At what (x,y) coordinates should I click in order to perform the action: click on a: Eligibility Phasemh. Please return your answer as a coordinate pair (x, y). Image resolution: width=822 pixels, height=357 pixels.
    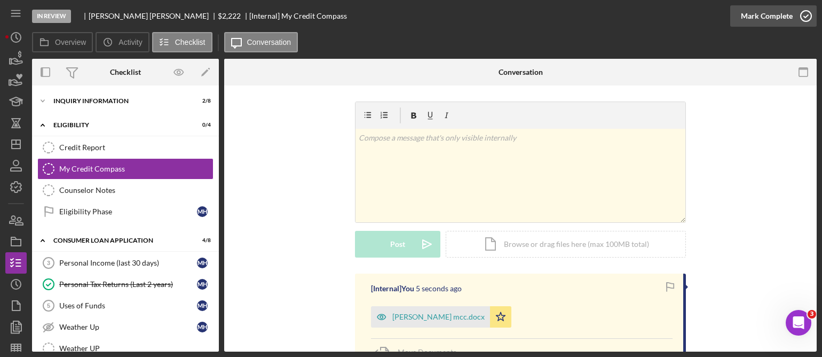
    Looking at the image, I should click on (125, 211).